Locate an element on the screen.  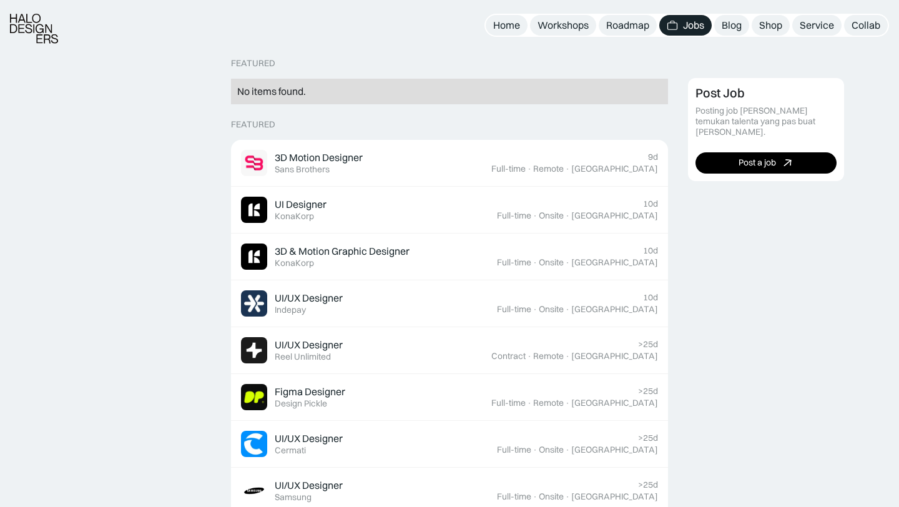
div: Figma Designer is located at coordinates (310, 392).